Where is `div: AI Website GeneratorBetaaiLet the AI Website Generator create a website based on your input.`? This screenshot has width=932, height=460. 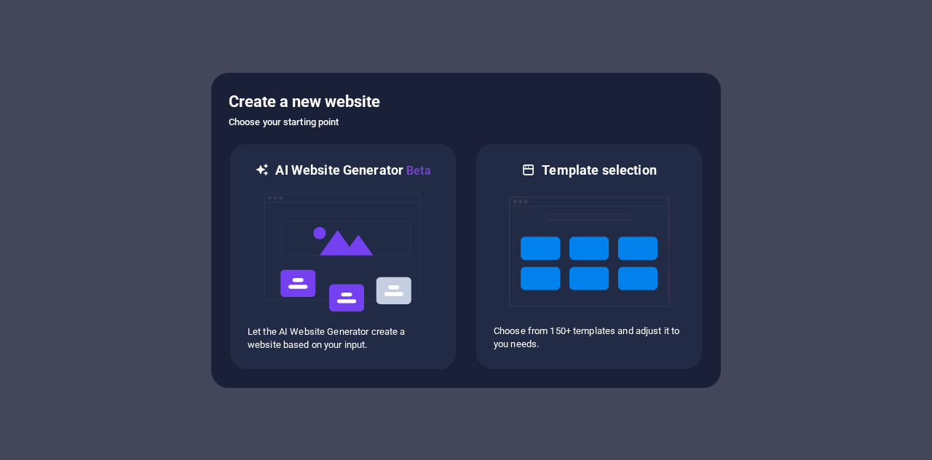 div: AI Website GeneratorBetaaiLet the AI Website Generator create a website based on your input. is located at coordinates (343, 256).